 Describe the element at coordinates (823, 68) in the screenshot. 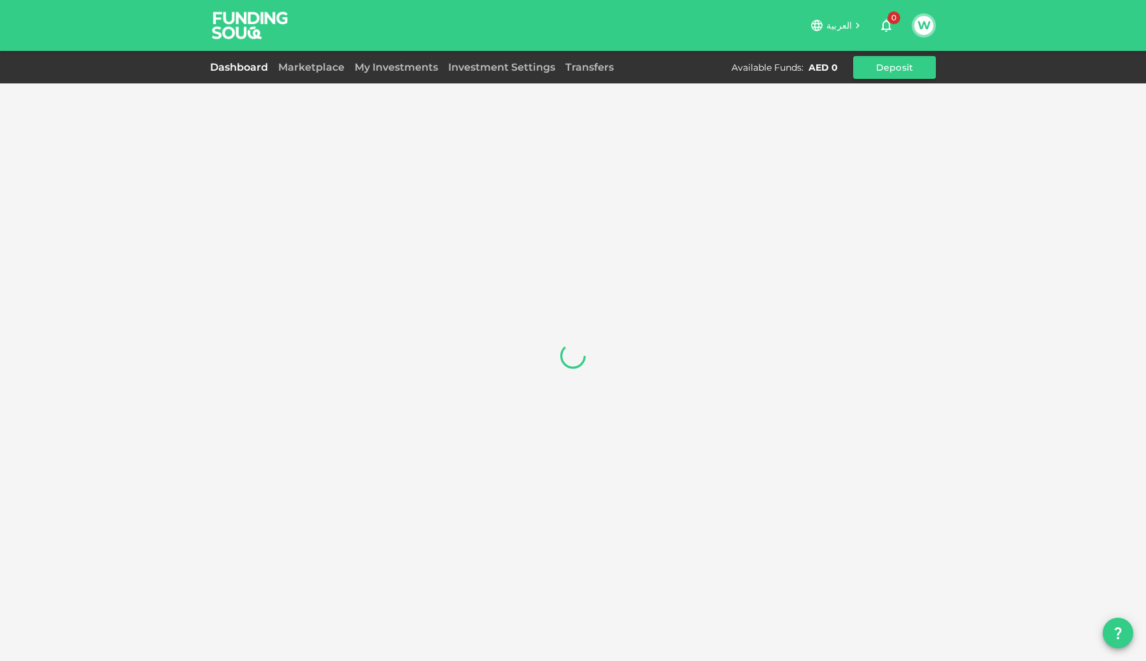

I see `div: AED 0` at that location.